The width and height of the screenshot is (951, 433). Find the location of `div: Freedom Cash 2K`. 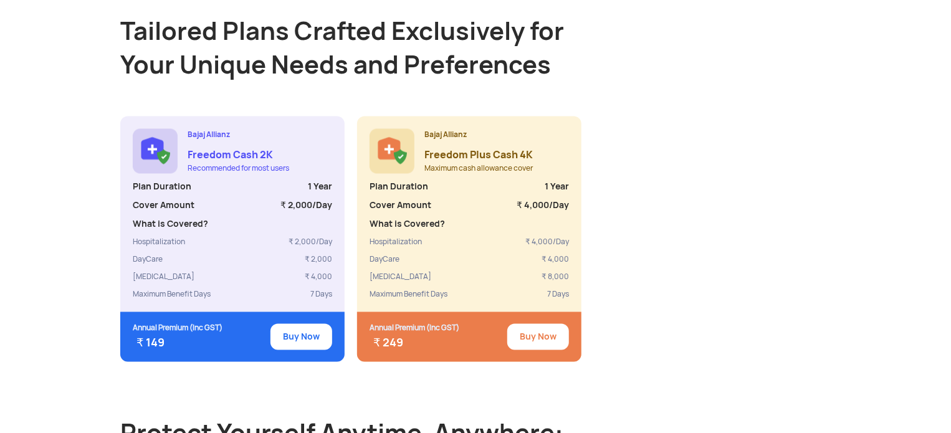

div: Freedom Cash 2K is located at coordinates (238, 156).